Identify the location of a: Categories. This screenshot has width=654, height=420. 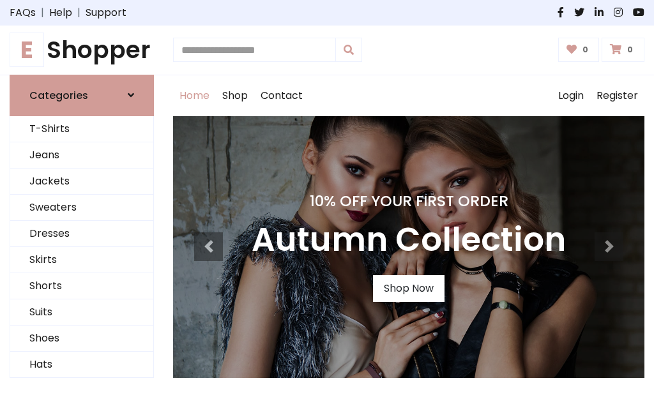
(82, 95).